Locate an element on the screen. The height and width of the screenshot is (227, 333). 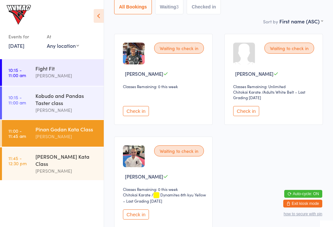
img: Hunter Valley Martial Arts Centre Morisset is located at coordinates (19, 15).